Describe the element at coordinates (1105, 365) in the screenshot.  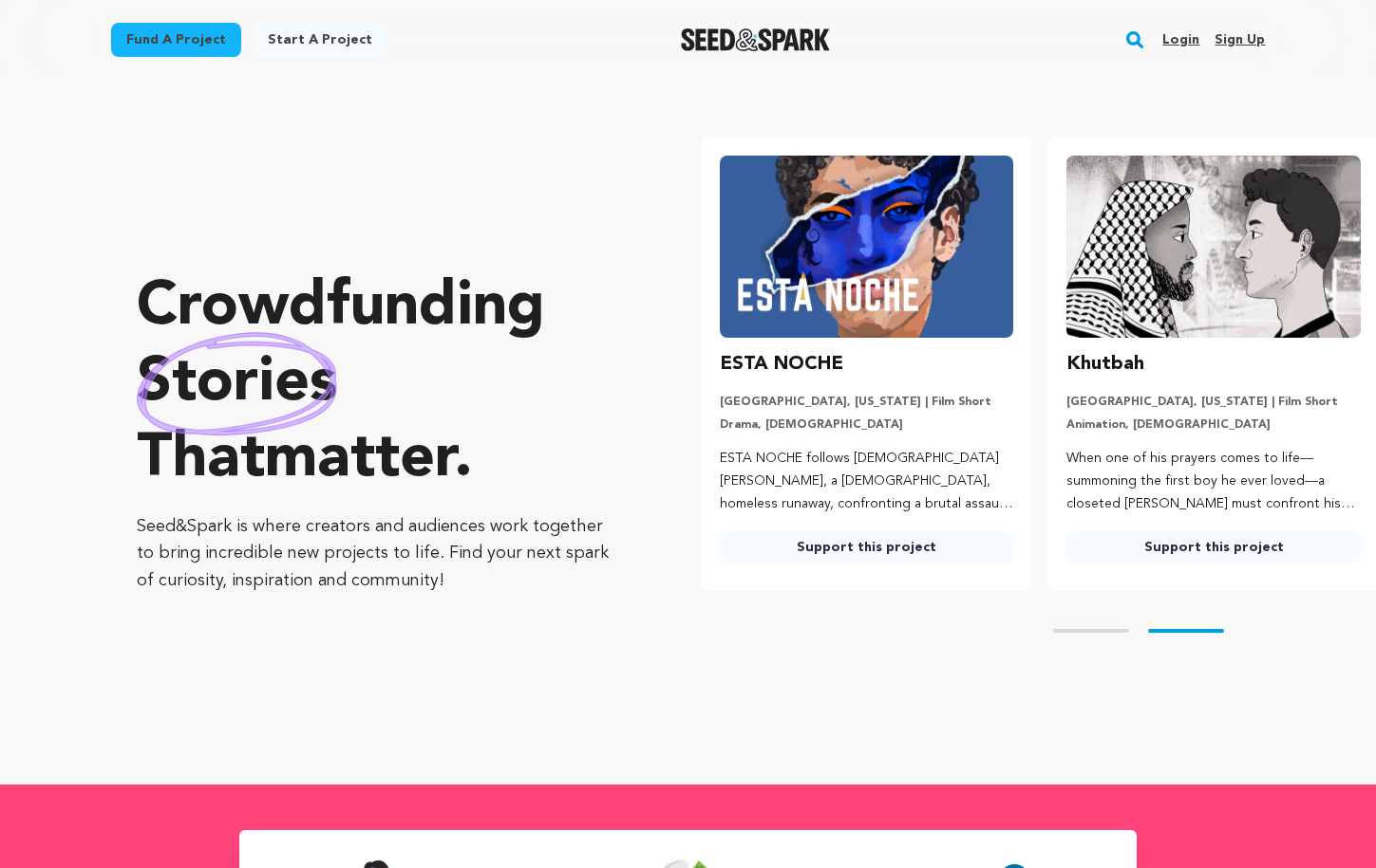
I see `h3: Khutbah` at that location.